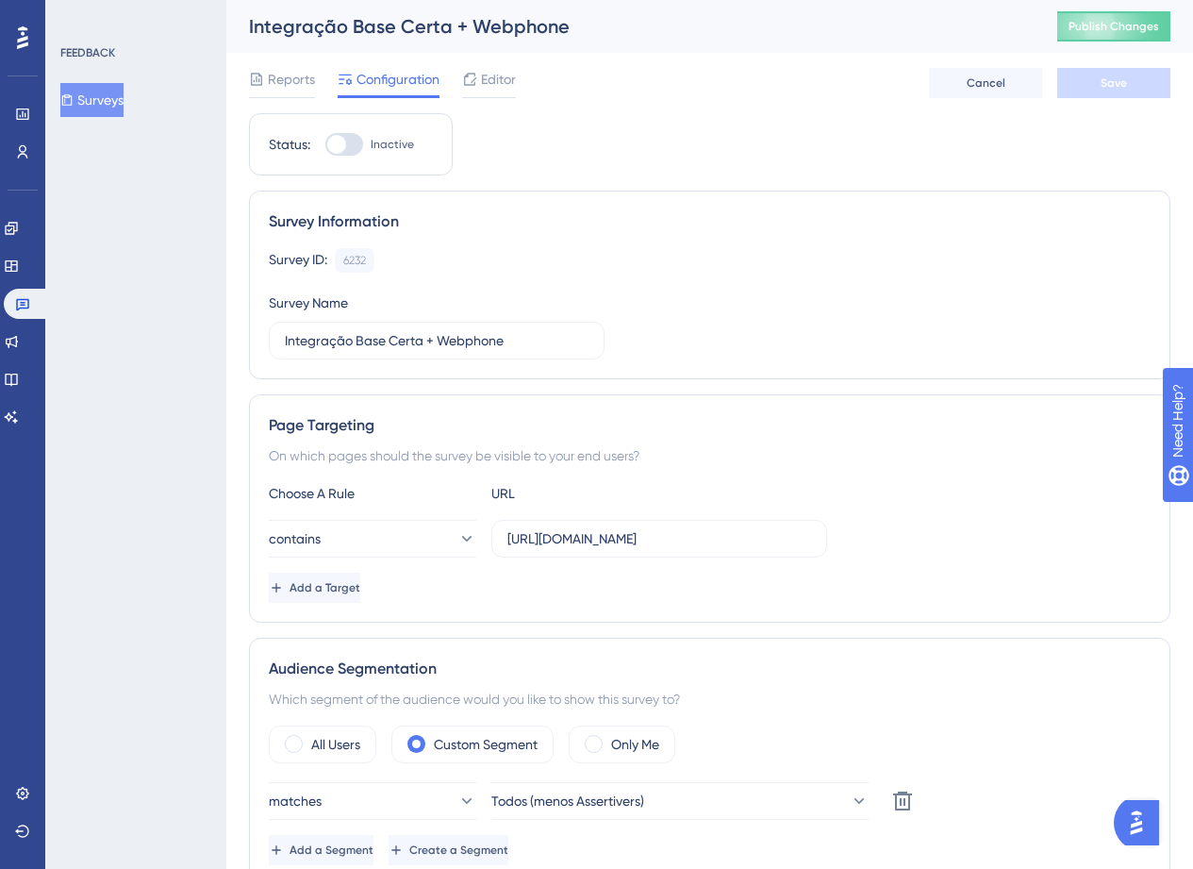 The image size is (1193, 869). What do you see at coordinates (294, 539) in the screenshot?
I see `span: contains` at bounding box center [294, 539].